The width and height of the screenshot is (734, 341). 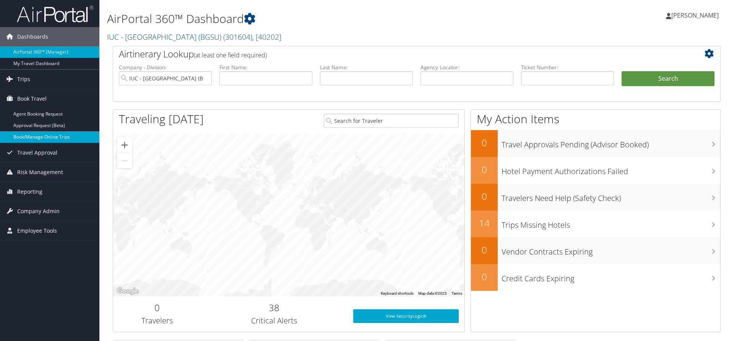 What do you see at coordinates (157, 320) in the screenshot?
I see `h3: Travelers` at bounding box center [157, 320].